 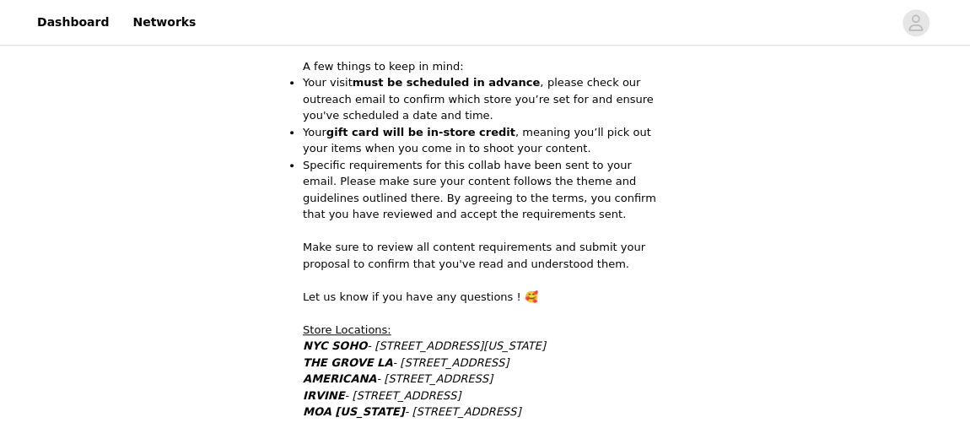 I want to click on p: Make sure to review all content requirements and submit your proposal to confirm that you've read..., so click(x=485, y=255).